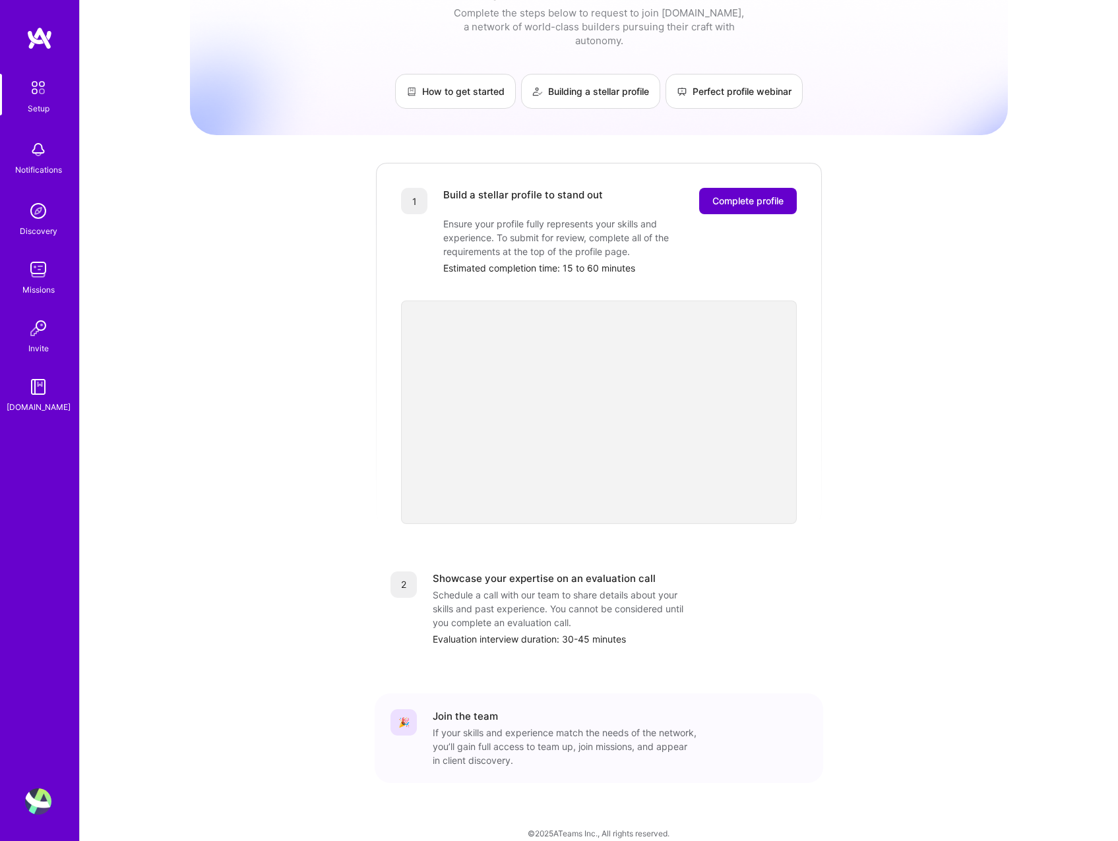 Image resolution: width=1118 pixels, height=841 pixels. What do you see at coordinates (564, 609) in the screenshot?
I see `div: Schedule a call with our team to share details about your skills and past experience. You cannot ...` at bounding box center [564, 609].